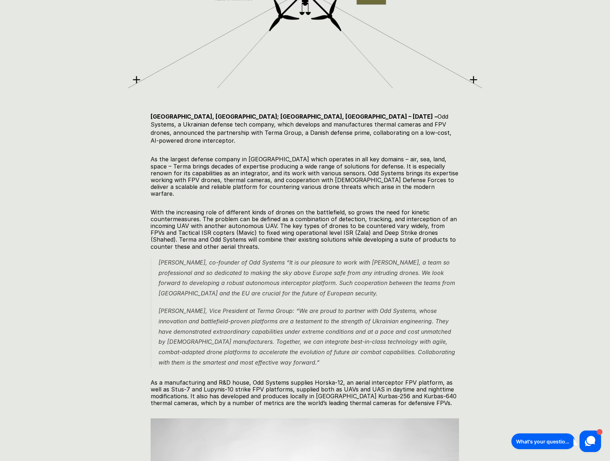  I want to click on p: With the increasing role of different kinds of drones on the battlefield, so grows the need for k..., so click(305, 229).